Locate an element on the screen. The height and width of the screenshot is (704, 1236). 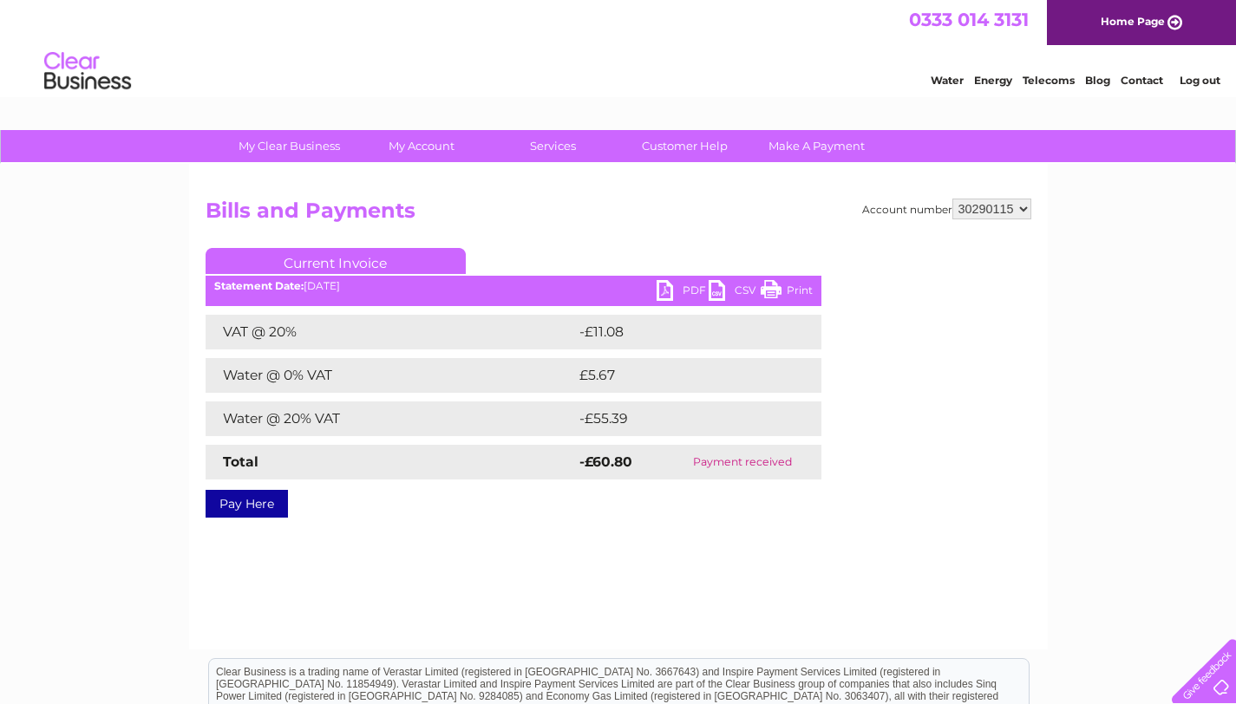
td: -£55.39 is located at coordinates (682, 419).